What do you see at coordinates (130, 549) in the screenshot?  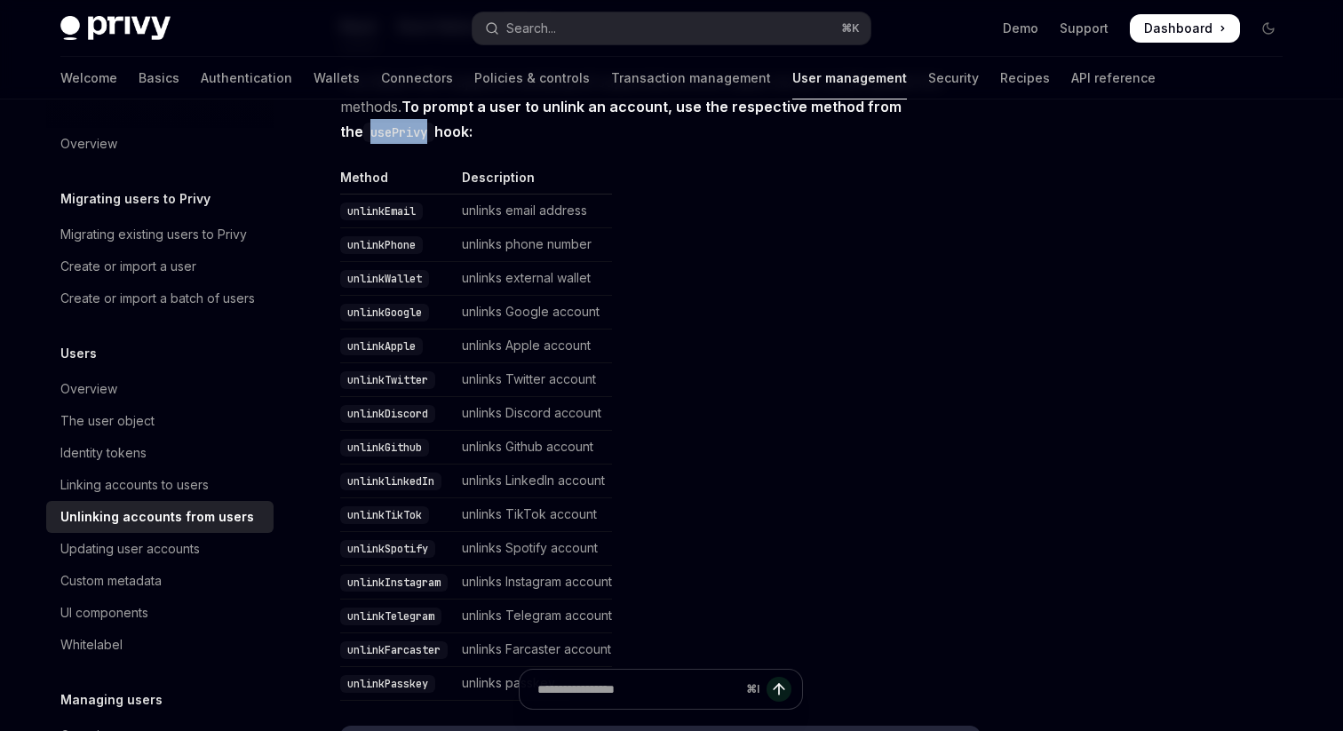 I see `div: Updating user accounts` at bounding box center [130, 549].